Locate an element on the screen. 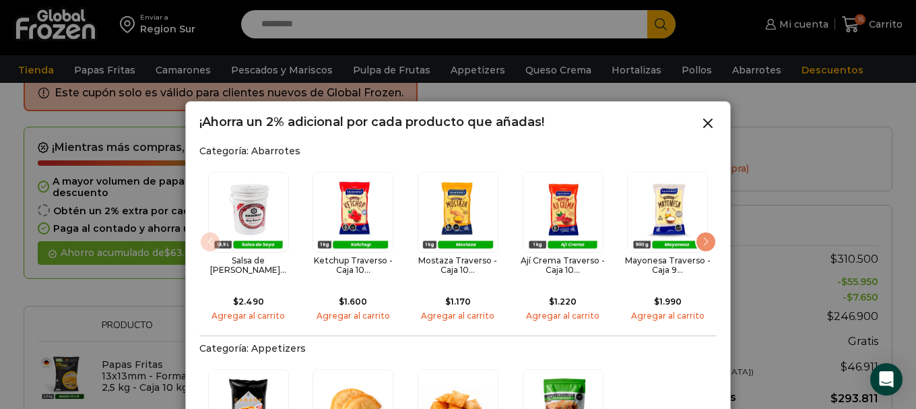 The width and height of the screenshot is (916, 409). div: 5 / 8 is located at coordinates (668, 246).